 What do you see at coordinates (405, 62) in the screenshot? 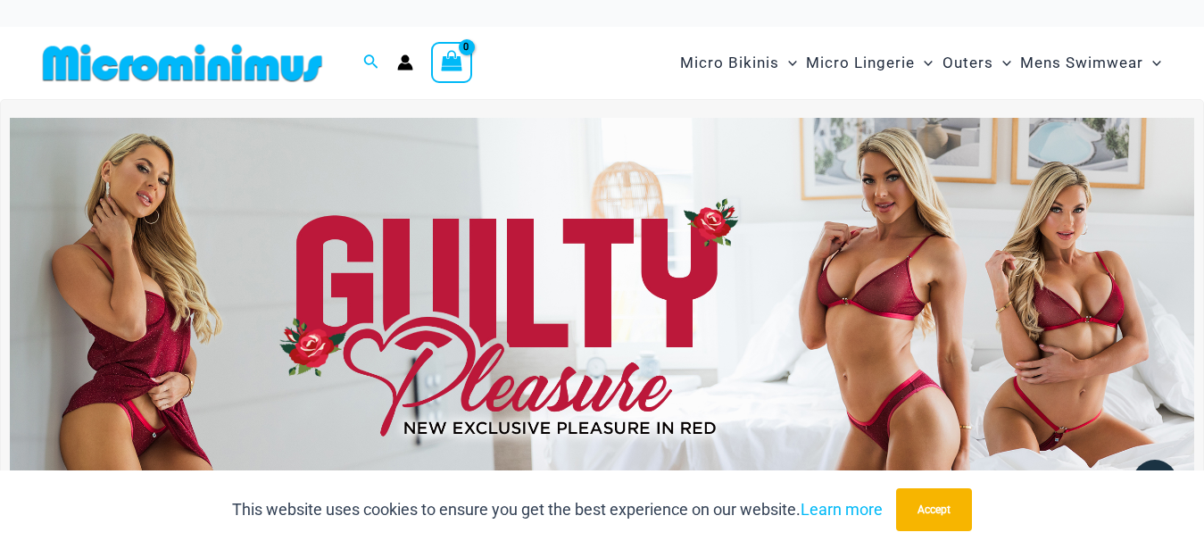
I see `a: Account icon link` at bounding box center [405, 62].